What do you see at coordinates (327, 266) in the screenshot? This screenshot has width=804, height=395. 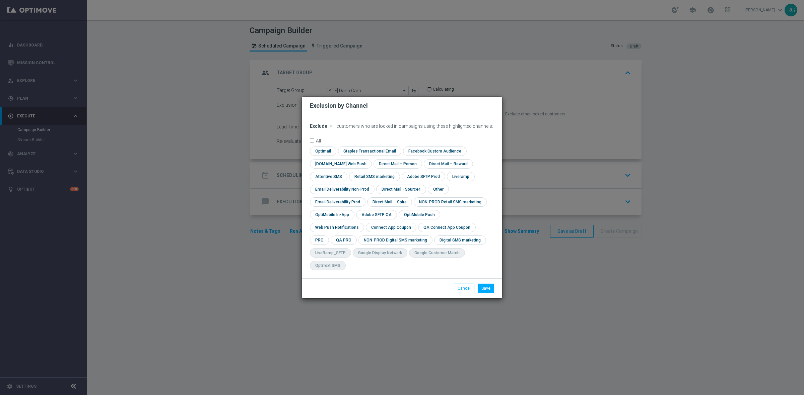 I see `div: OptiText SMS` at bounding box center [327, 266].